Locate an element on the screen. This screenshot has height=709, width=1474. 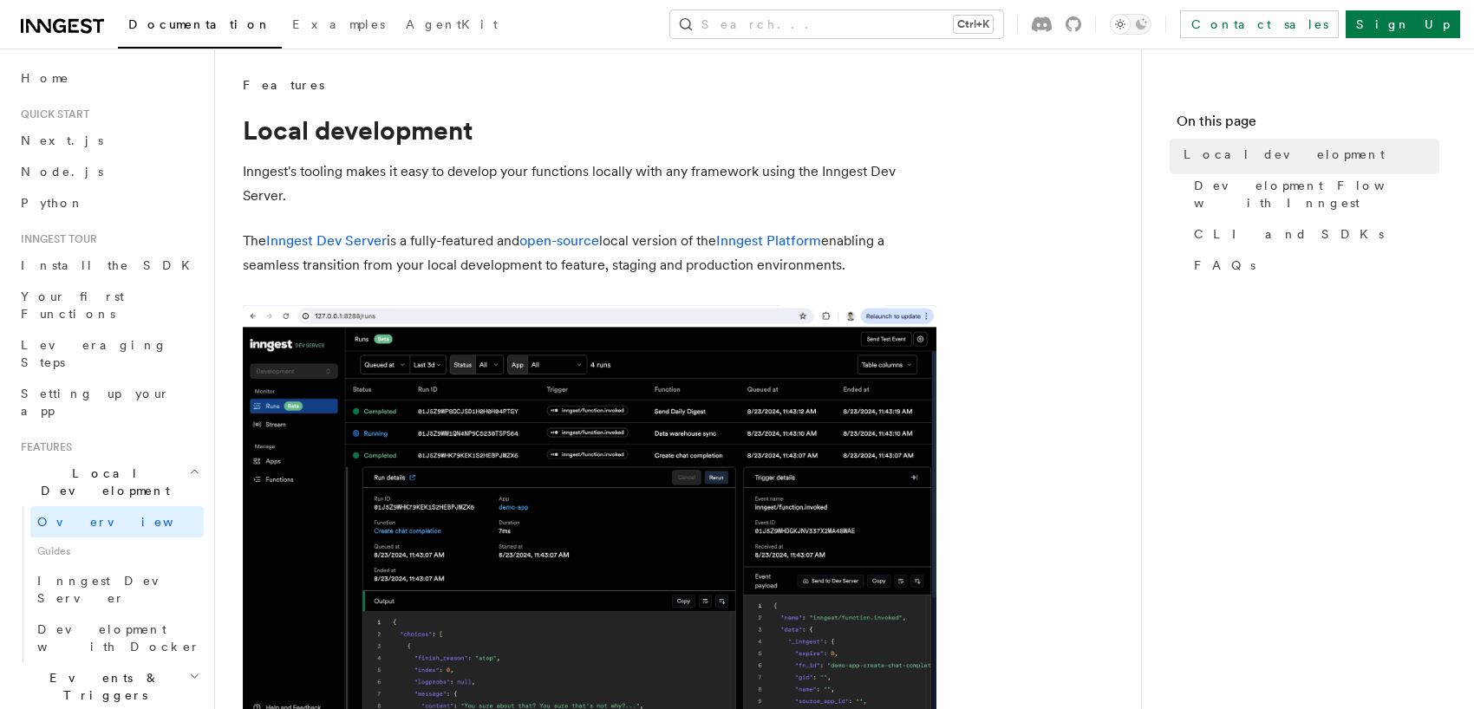
span: Quick start is located at coordinates (51, 114).